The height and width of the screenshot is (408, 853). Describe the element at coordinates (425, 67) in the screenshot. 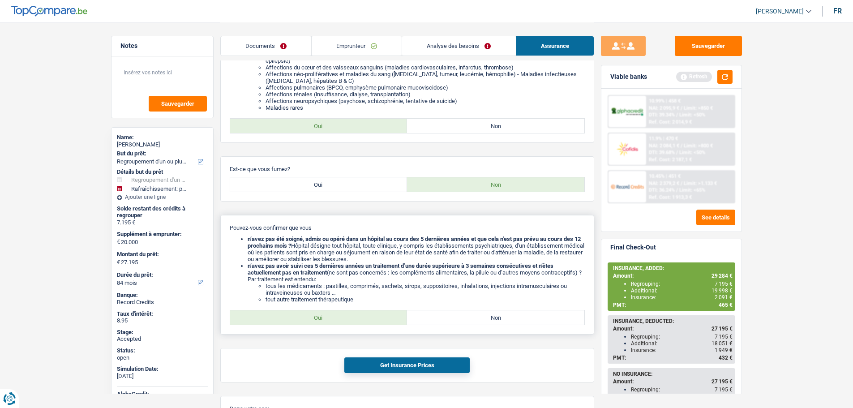

I see `li: Affections du cœur et des vaisseaux sanguins (maladies cardiovasculaires, infarctus, thrombose)` at that location.